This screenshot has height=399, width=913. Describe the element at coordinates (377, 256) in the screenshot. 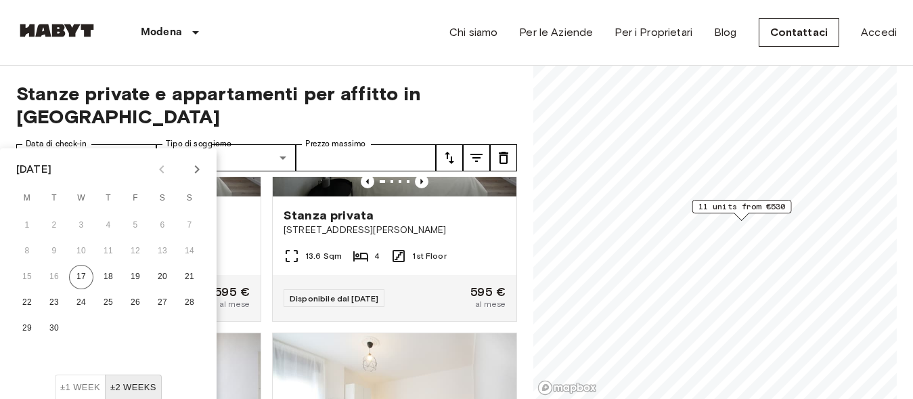

I see `span: 4` at that location.